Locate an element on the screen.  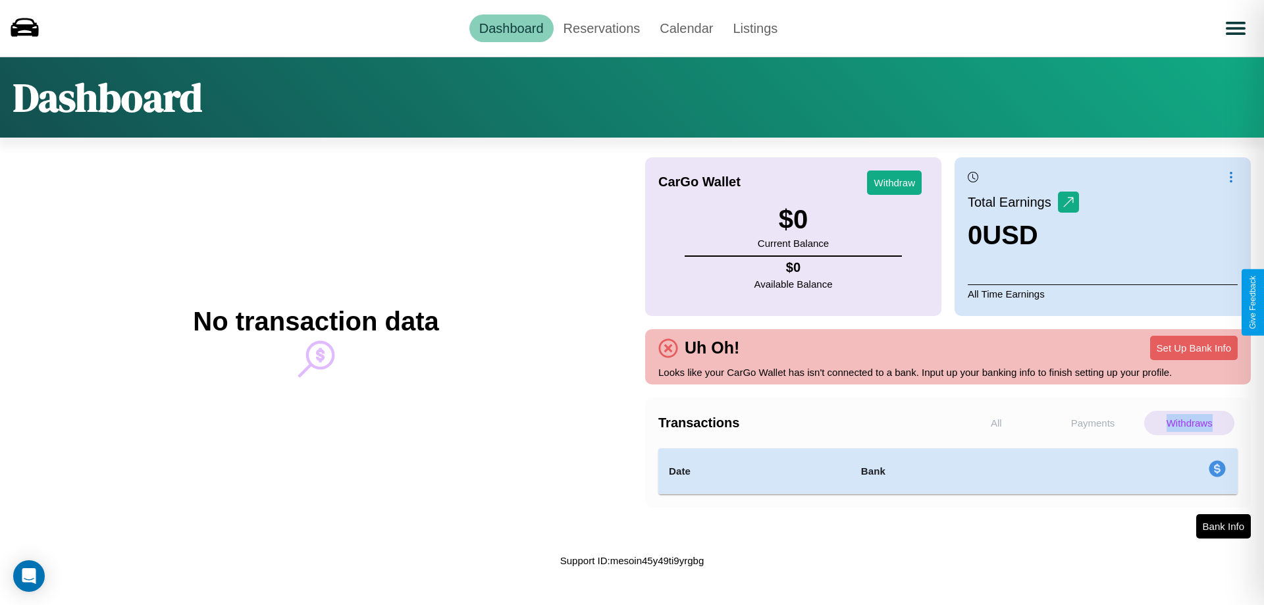
button: Open menu is located at coordinates (1235, 28).